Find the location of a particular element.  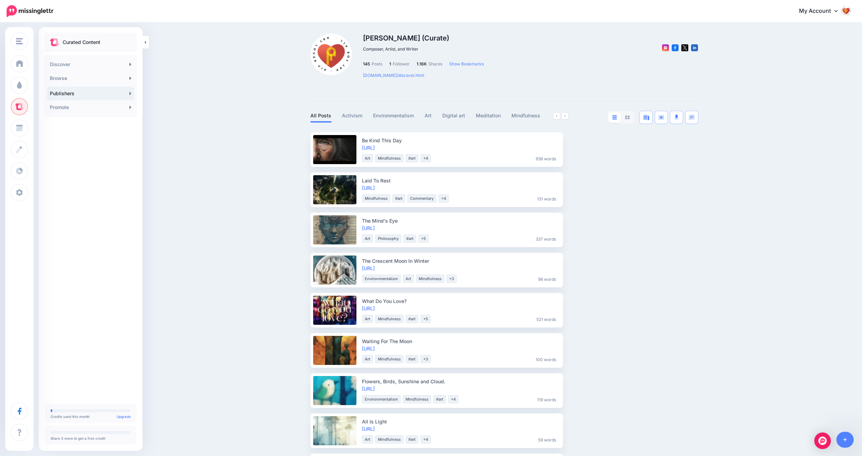

img: curate.png is located at coordinates (54, 42).